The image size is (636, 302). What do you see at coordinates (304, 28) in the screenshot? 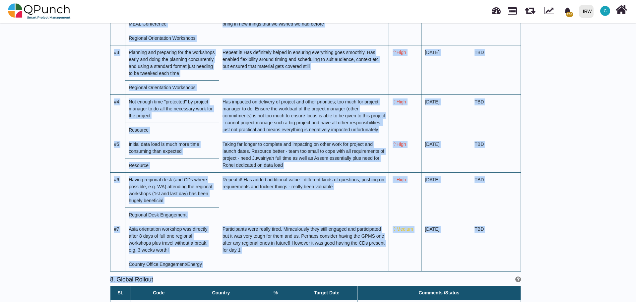
I see `td: Repeat it! Has enabled us to remember more things earlier in the process and bring in new things ...` at bounding box center [304, 28].